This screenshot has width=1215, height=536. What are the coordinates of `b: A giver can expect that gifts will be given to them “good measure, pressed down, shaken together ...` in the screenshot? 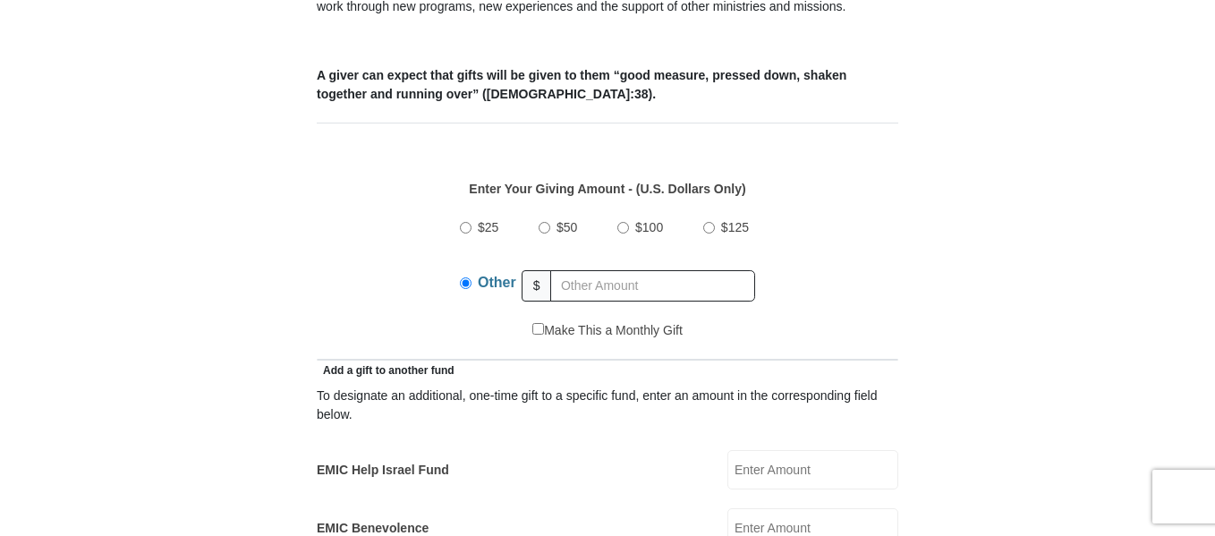 It's located at (581, 84).